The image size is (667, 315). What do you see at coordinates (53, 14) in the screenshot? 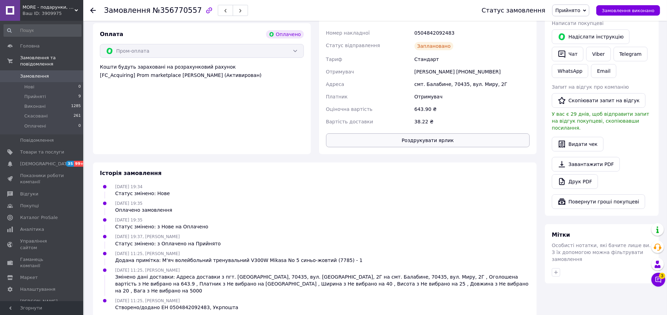
I see `div: Ваш ID: 3909975` at bounding box center [53, 14].